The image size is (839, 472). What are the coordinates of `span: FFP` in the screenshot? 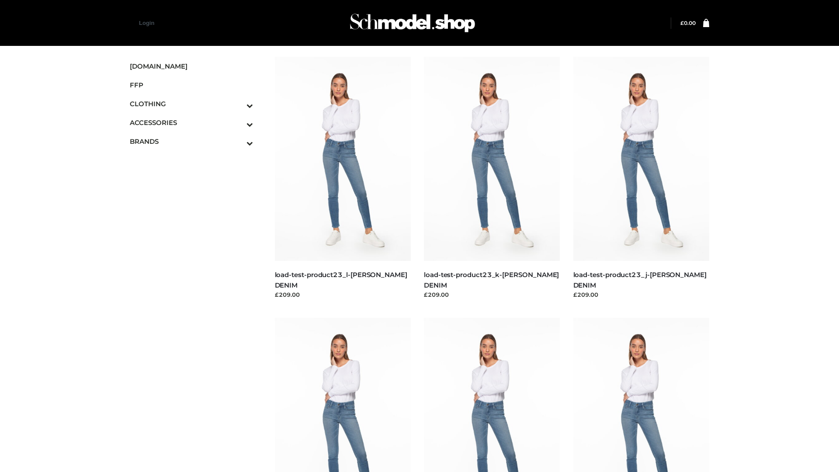 It's located at (191, 85).